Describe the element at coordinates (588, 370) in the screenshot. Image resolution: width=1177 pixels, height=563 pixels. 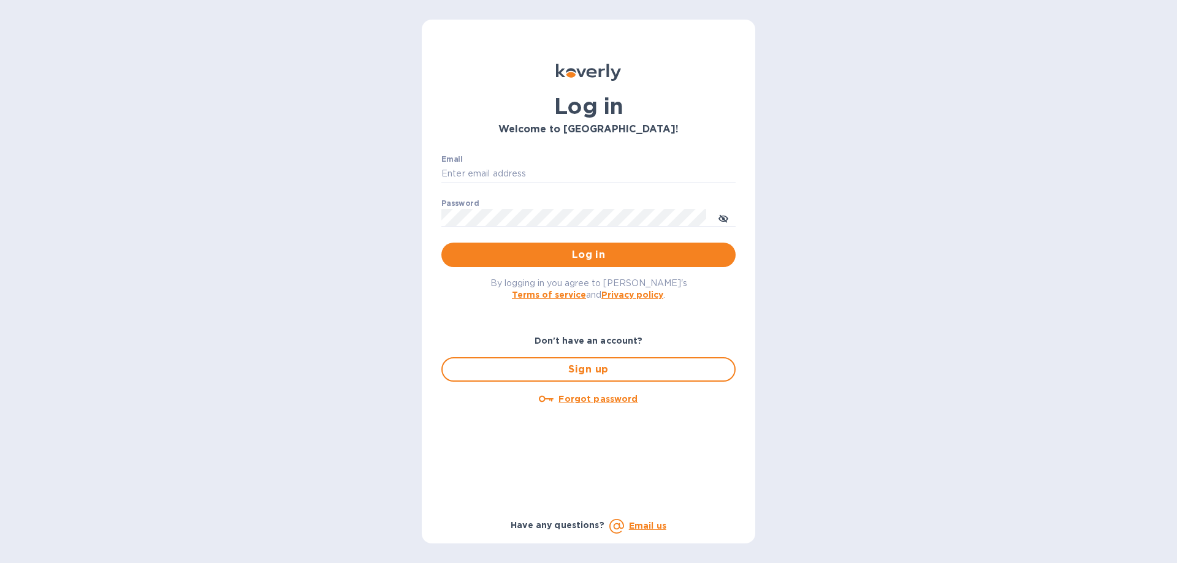
I see `span: Sign up` at that location.